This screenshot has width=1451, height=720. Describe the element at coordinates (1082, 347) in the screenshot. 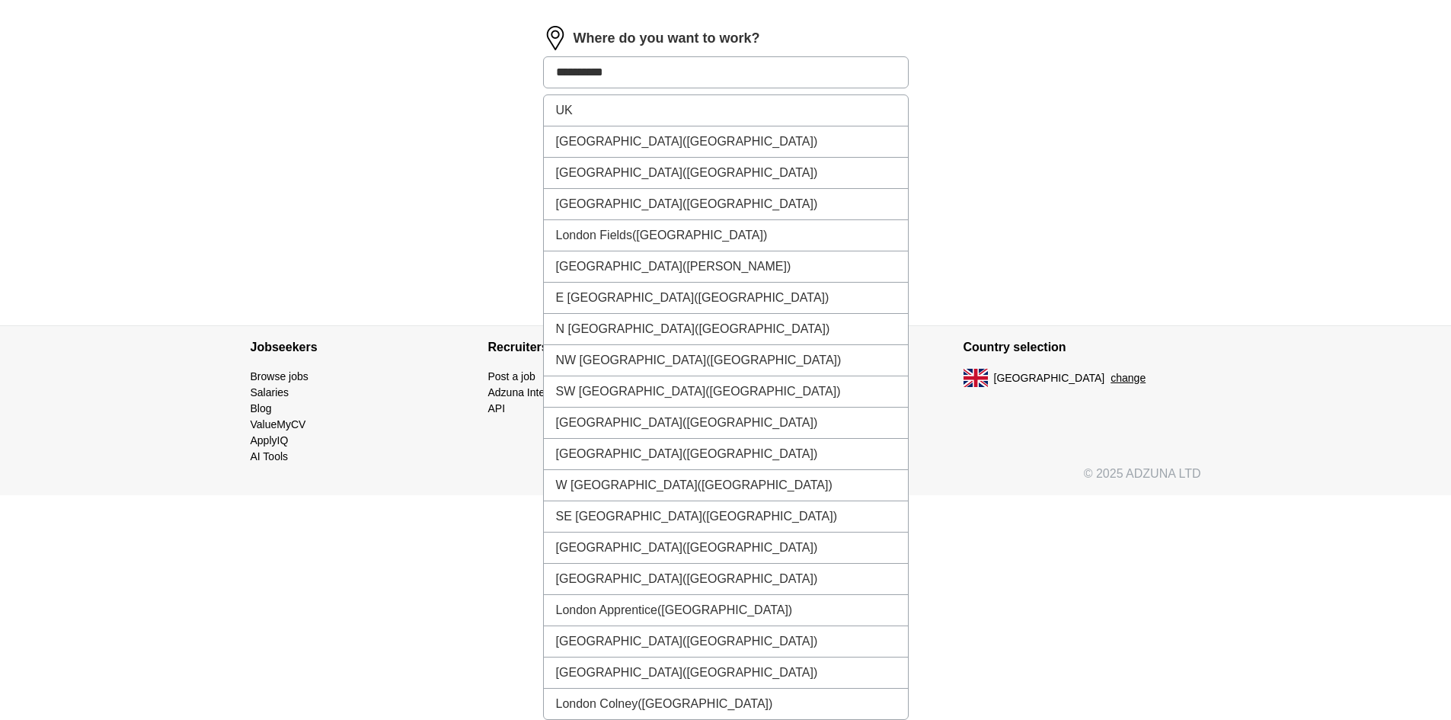

I see `h4: Country selection` at that location.